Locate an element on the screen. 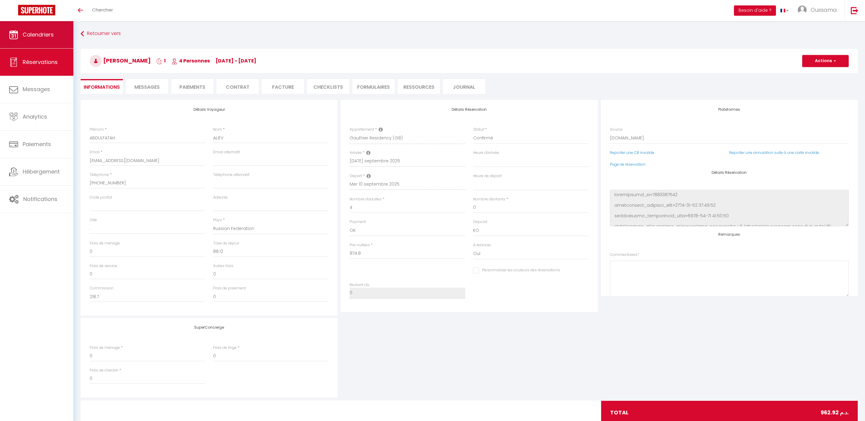  li: Paiements is located at coordinates (192, 86).